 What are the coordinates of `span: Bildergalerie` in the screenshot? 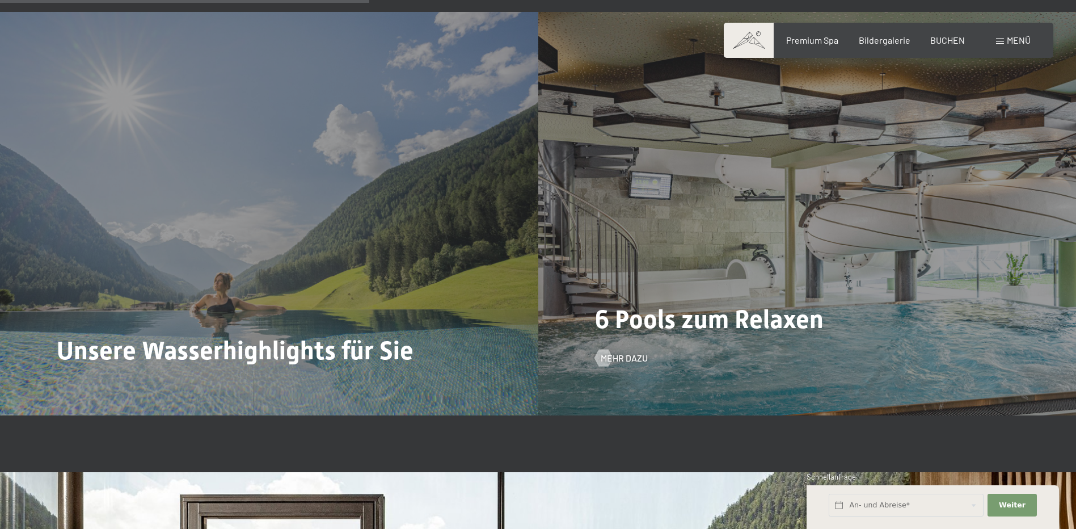 It's located at (885, 40).